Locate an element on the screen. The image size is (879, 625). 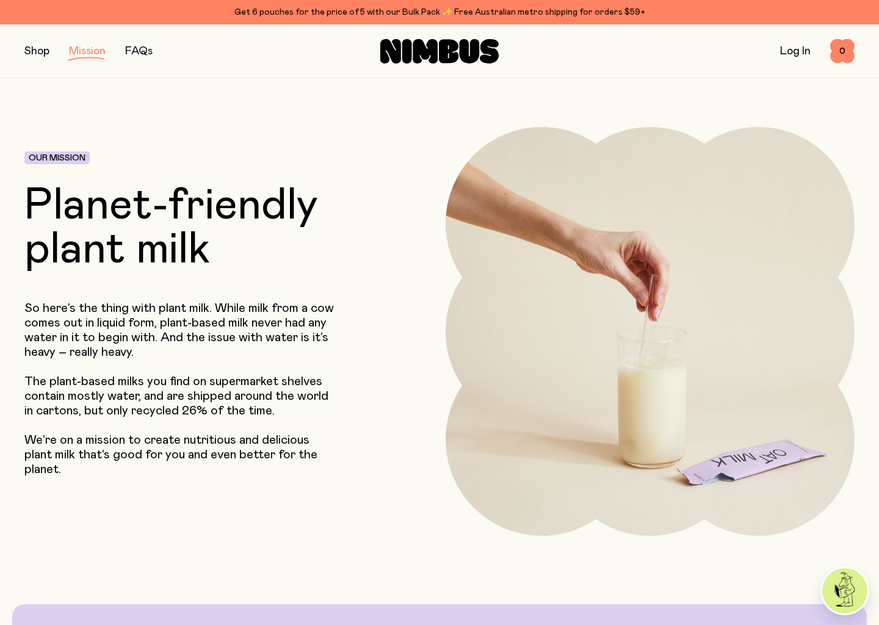
a: FAQs is located at coordinates (138, 51).